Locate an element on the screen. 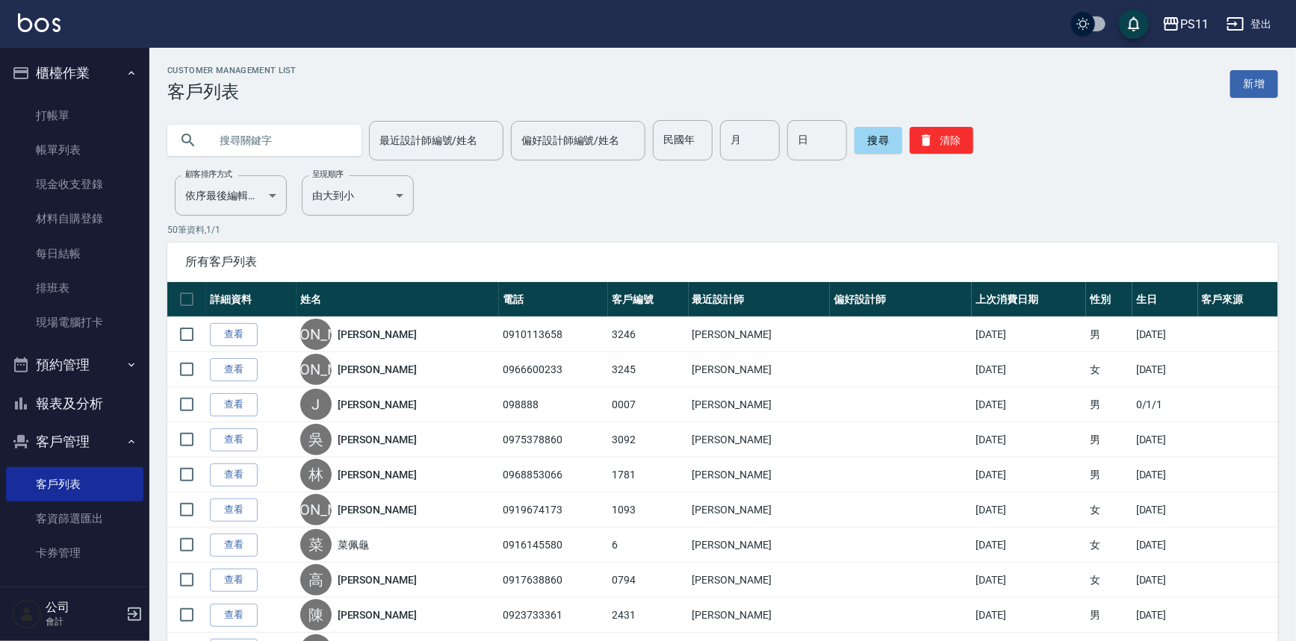  label: 顧客排序方式 is located at coordinates (208, 174).